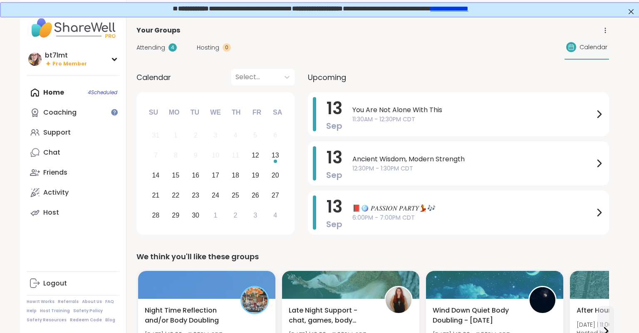 This screenshot has width=639, height=333. Describe the element at coordinates (256, 195) in the screenshot. I see `div: 26` at that location.